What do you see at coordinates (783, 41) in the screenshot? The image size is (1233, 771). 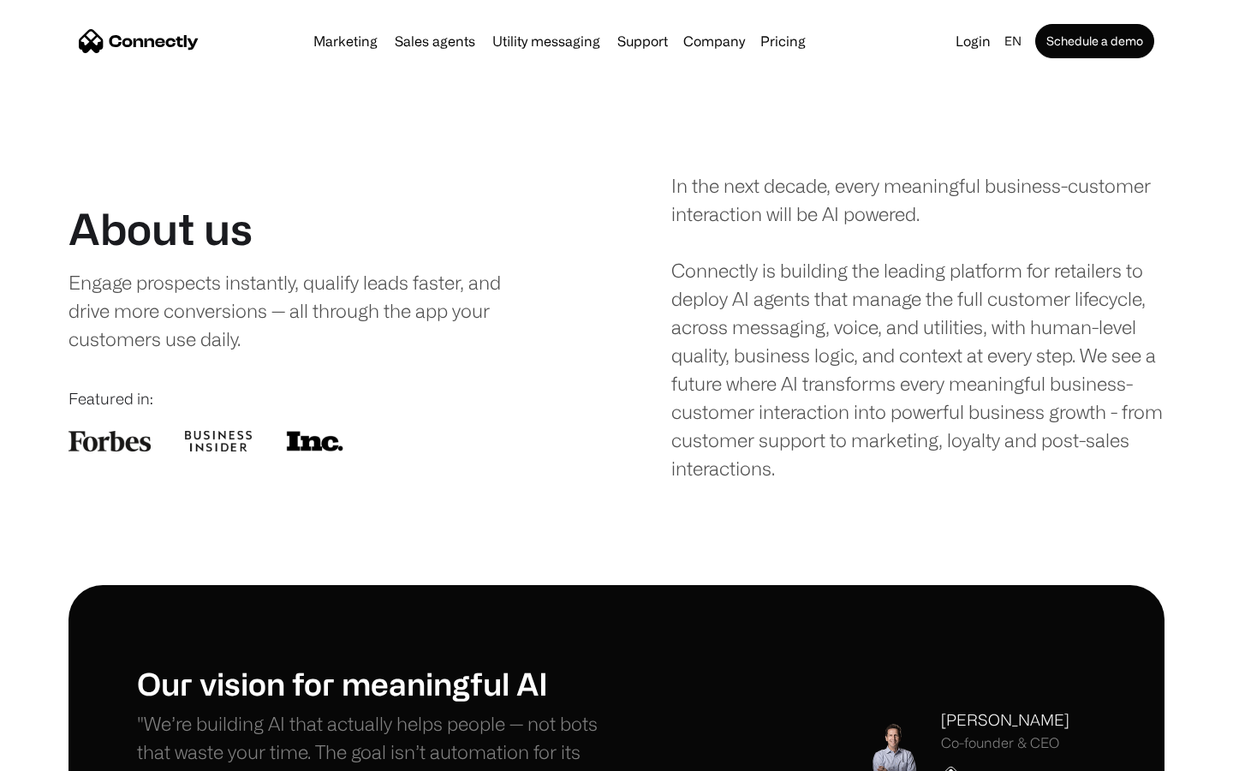 I see `a: Pricing` at bounding box center [783, 41].